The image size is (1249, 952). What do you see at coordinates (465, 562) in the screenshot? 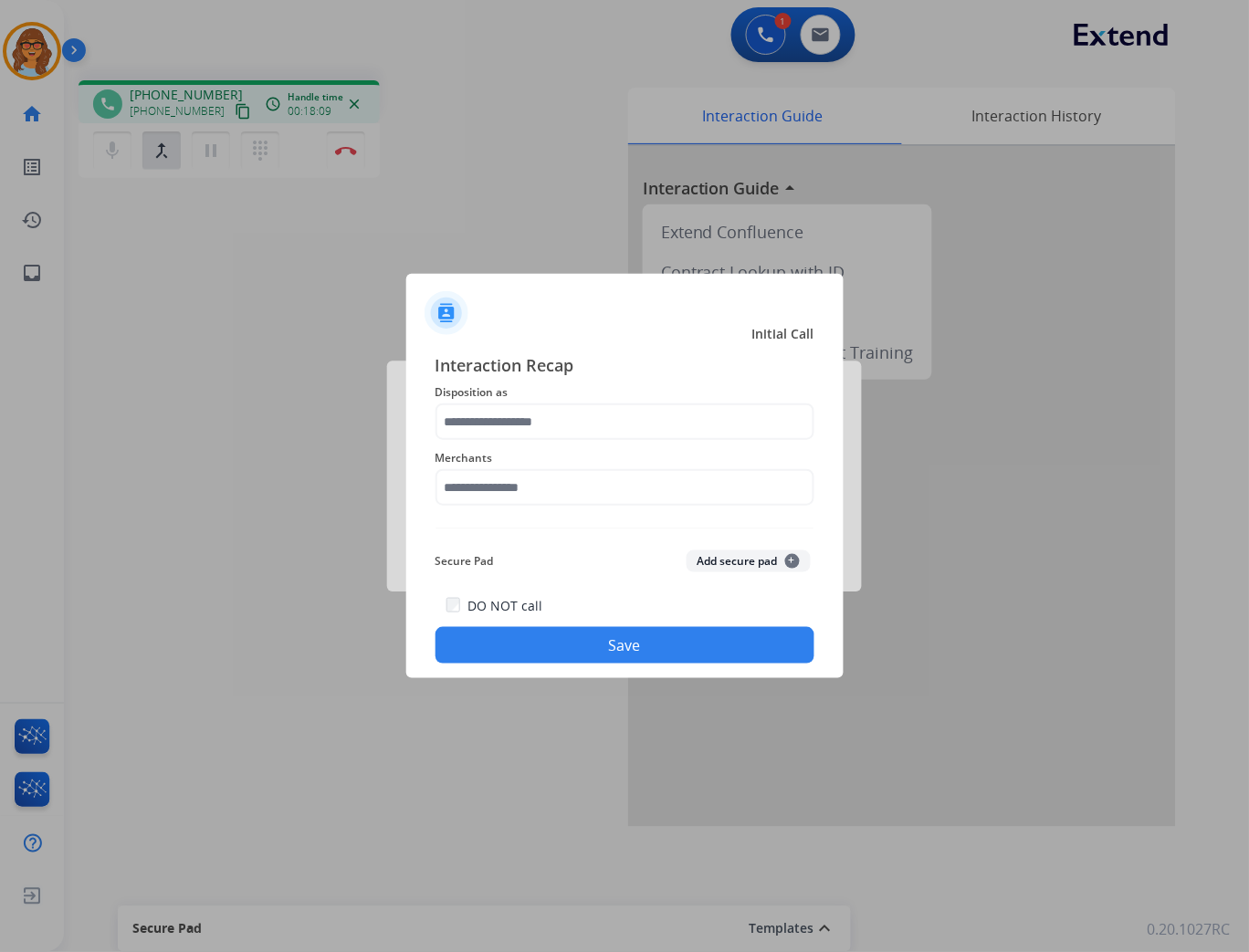
I see `span: Secure Pad` at bounding box center [465, 562].